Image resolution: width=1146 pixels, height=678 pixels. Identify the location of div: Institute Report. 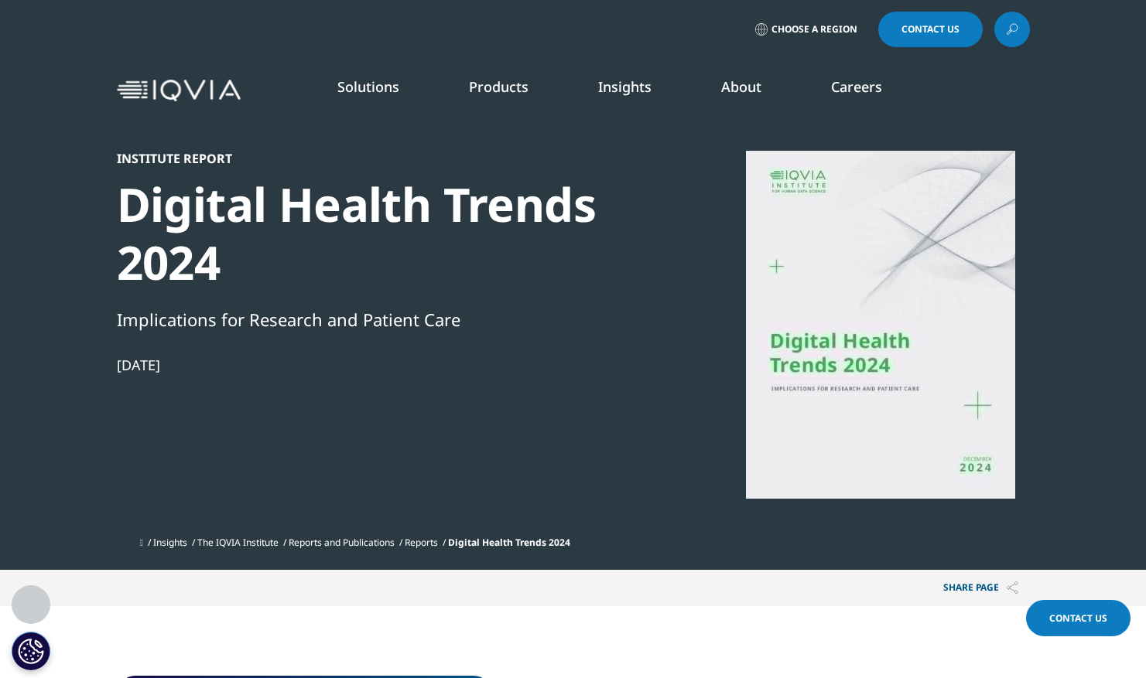
(382, 159).